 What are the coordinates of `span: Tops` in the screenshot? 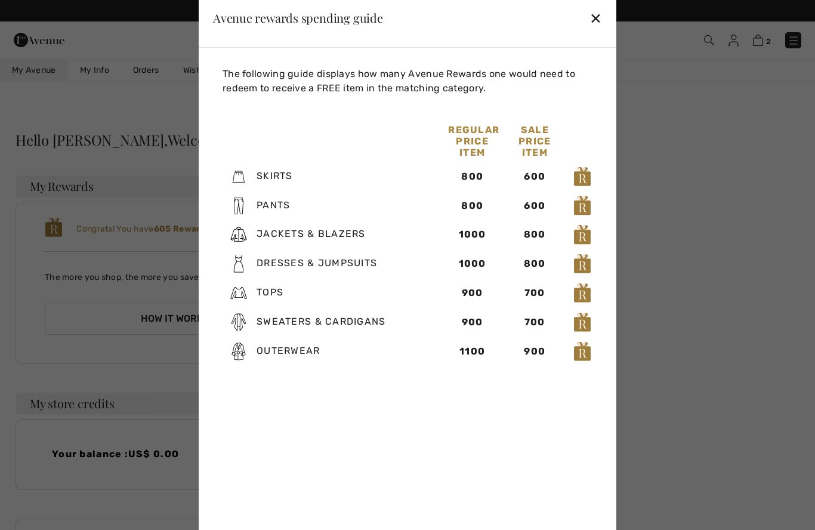 It's located at (270, 292).